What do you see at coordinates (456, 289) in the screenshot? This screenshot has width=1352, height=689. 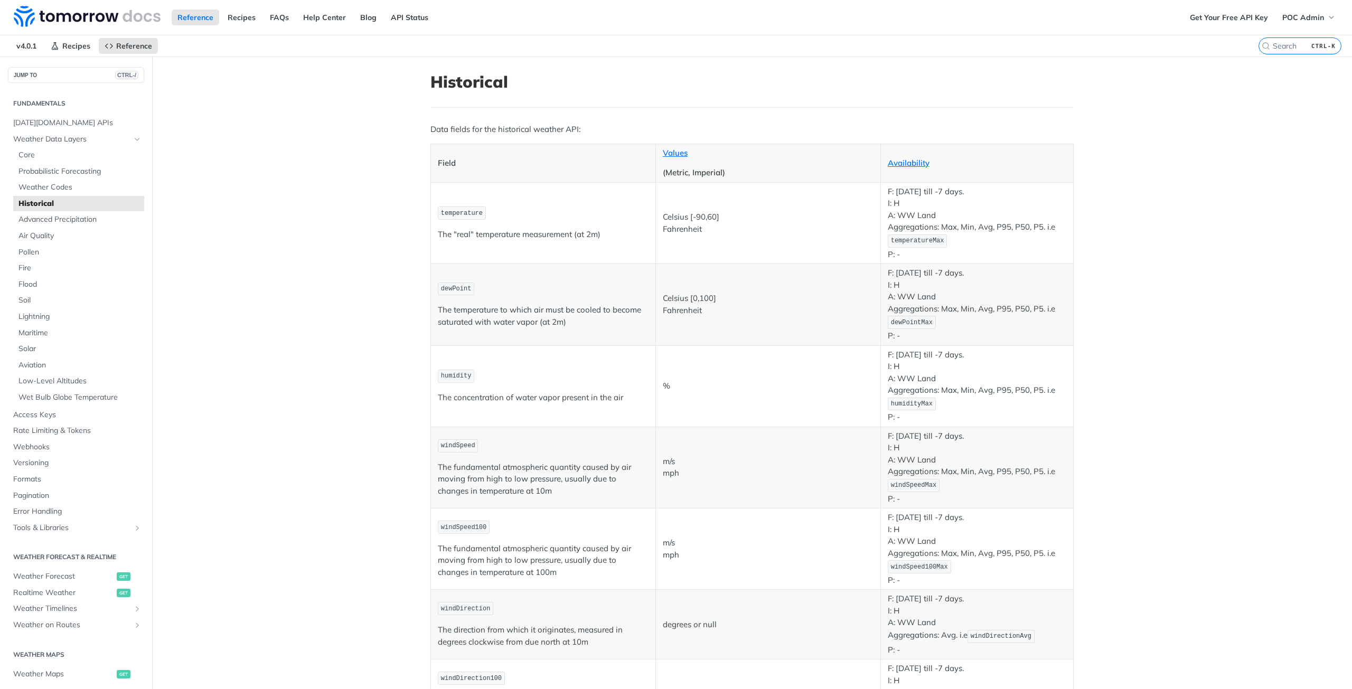 I see `span: dewPoint` at bounding box center [456, 289].